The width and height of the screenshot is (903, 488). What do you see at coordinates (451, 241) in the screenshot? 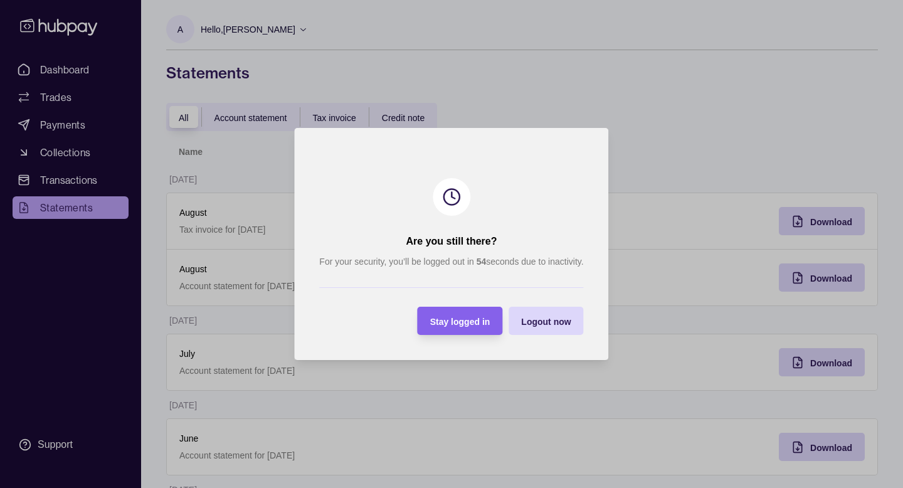
I see `h2: Are you still there?` at bounding box center [451, 241].